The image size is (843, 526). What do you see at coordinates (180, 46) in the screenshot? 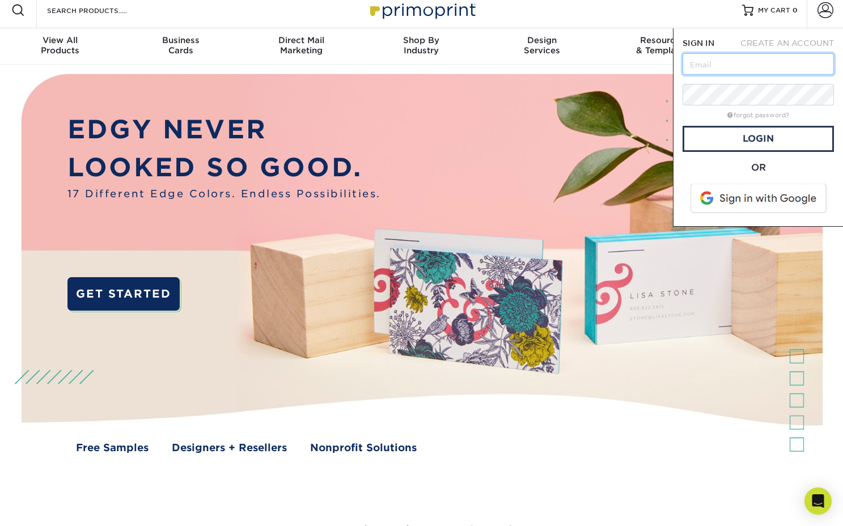
I see `a: BusinessCards` at bounding box center [180, 46].